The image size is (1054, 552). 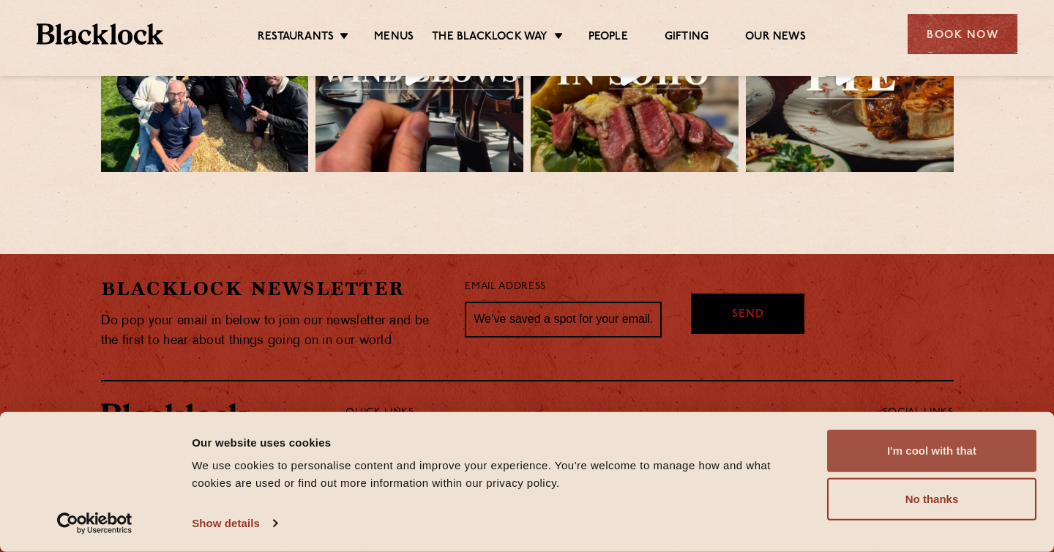 What do you see at coordinates (563, 320) in the screenshot?
I see `input: We’ve saved a spot for your email...` at bounding box center [563, 320].